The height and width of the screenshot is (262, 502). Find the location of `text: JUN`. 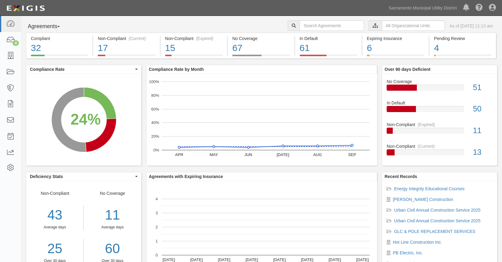

text: JUN is located at coordinates (248, 155).